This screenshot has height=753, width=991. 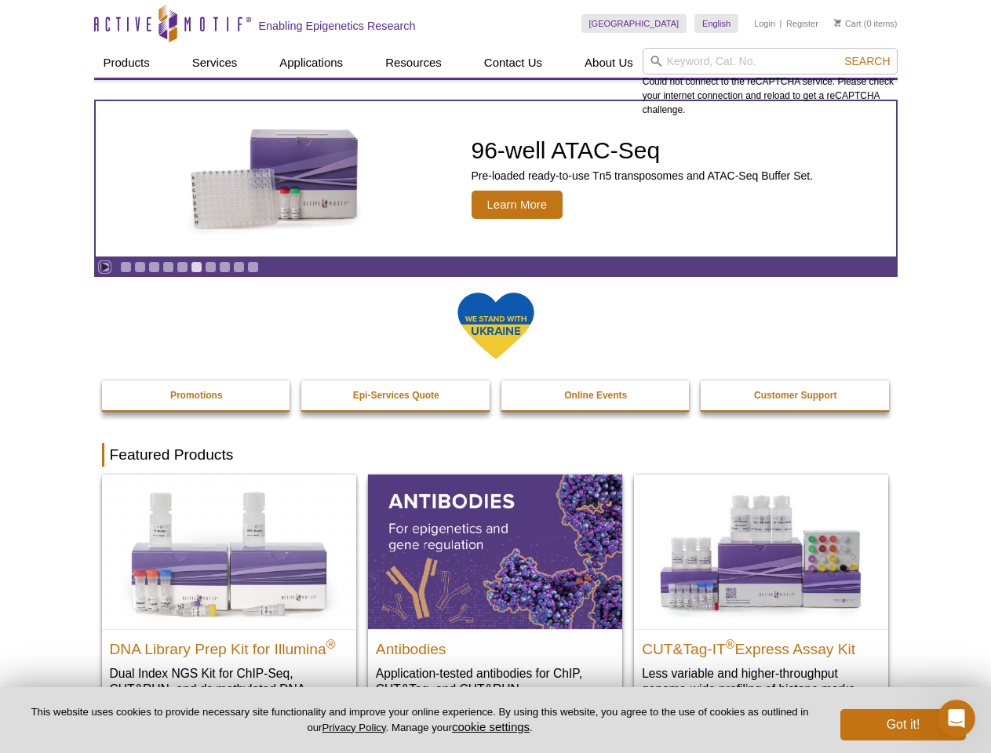 I want to click on img: Active Motif Kit photo, so click(x=275, y=179).